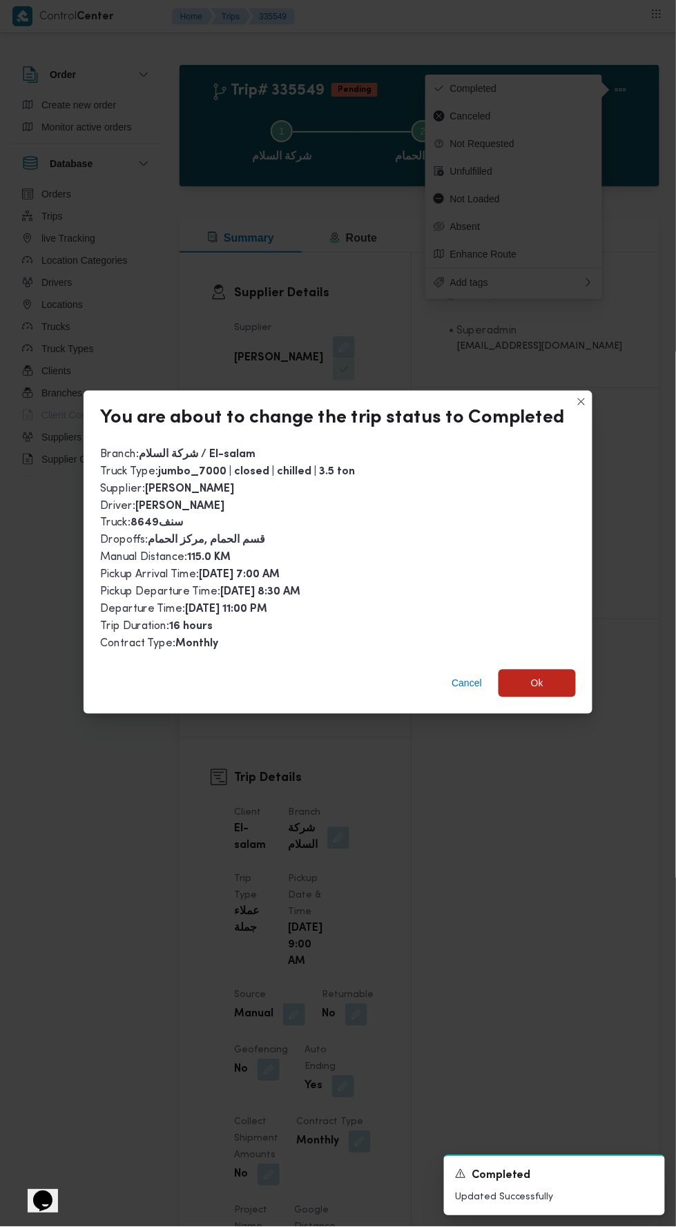 This screenshot has height=1227, width=676. What do you see at coordinates (184, 610) in the screenshot?
I see `span: Departure Time :` at bounding box center [184, 610].